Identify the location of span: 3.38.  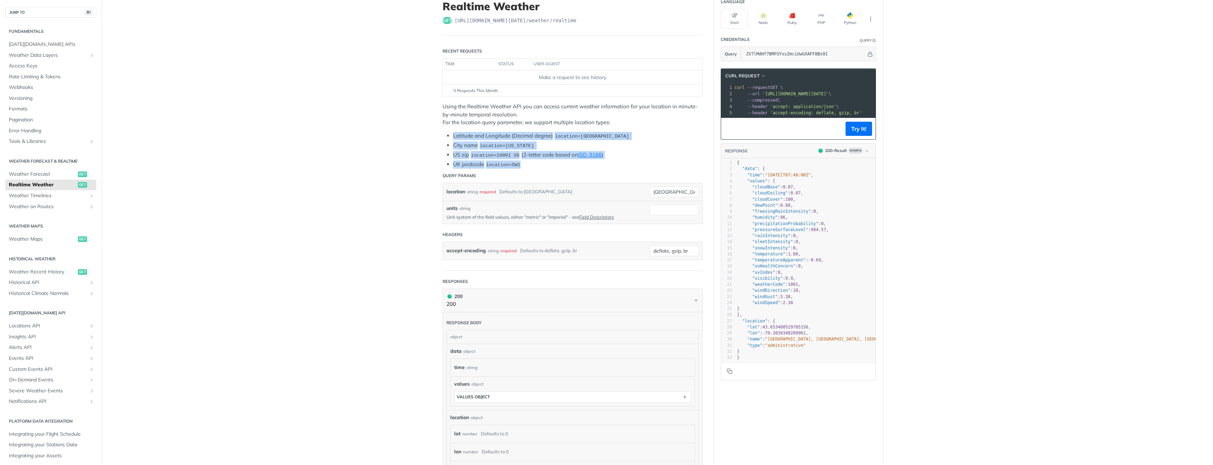
(785, 297).